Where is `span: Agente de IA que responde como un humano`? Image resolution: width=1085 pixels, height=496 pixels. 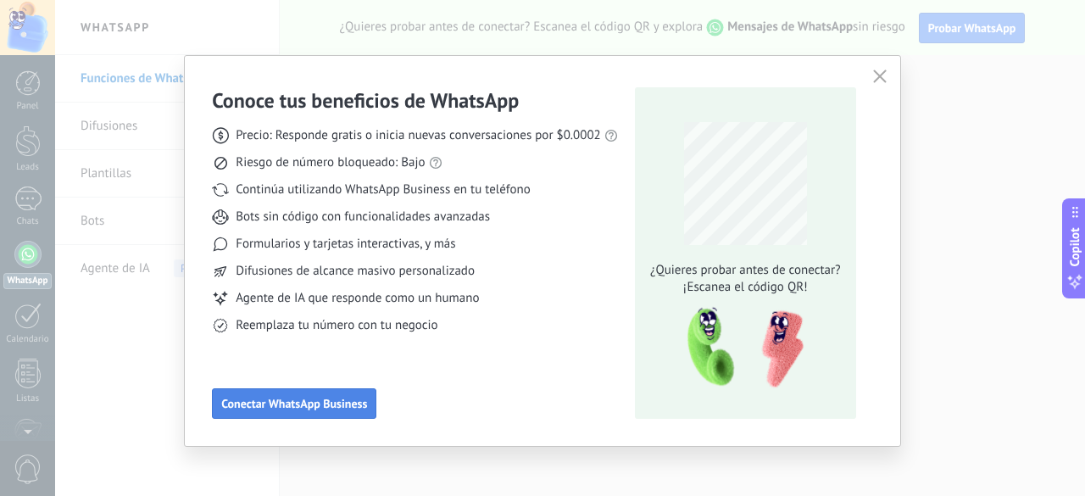 span: Agente de IA que responde como un humano is located at coordinates (357, 298).